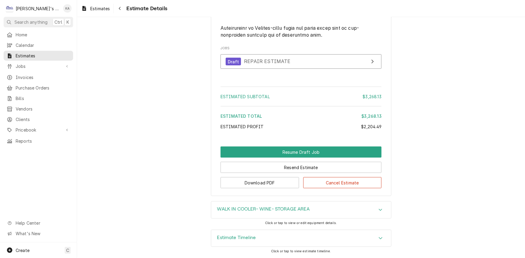 The image size is (525, 258). I want to click on span: Ctrl, so click(58, 22).